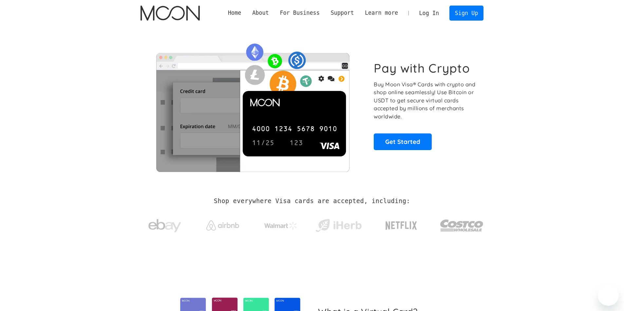  What do you see at coordinates (403, 142) in the screenshot?
I see `a: Get Started` at bounding box center [403, 142].